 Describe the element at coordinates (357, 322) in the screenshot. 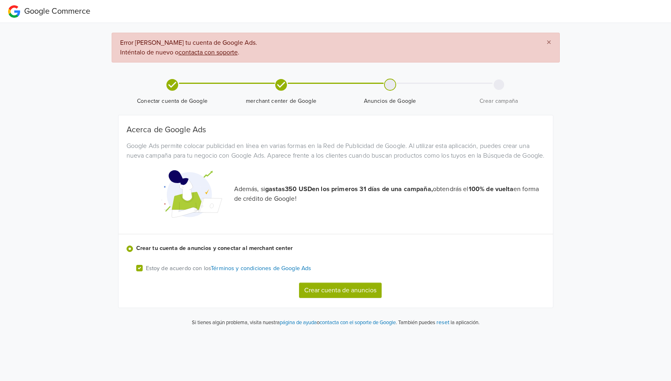

I see `a: contacta con el soporte de Google` at that location.